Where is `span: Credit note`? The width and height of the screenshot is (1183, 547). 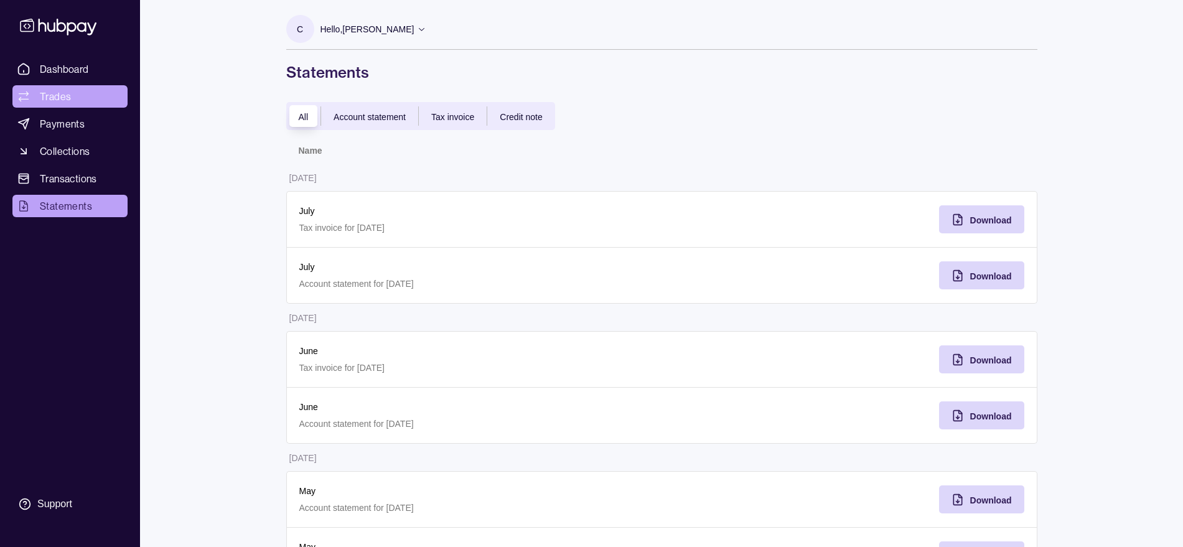 span: Credit note is located at coordinates (521, 117).